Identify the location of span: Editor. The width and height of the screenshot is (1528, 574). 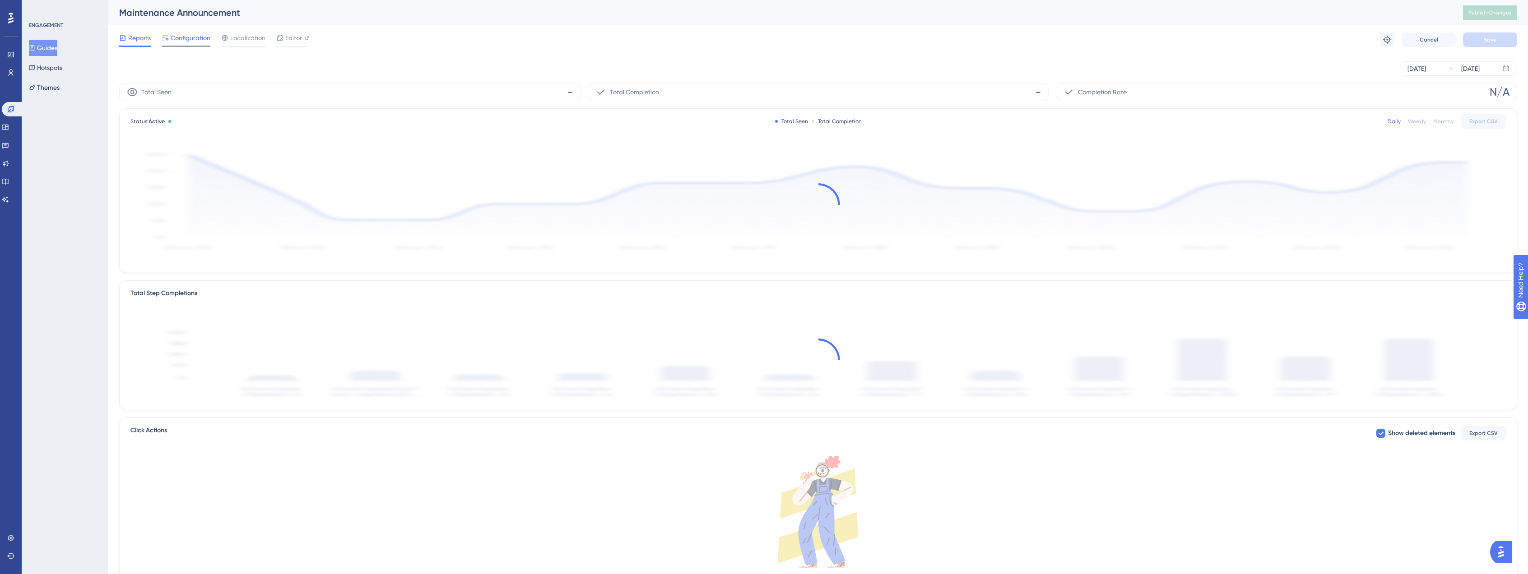
(293, 38).